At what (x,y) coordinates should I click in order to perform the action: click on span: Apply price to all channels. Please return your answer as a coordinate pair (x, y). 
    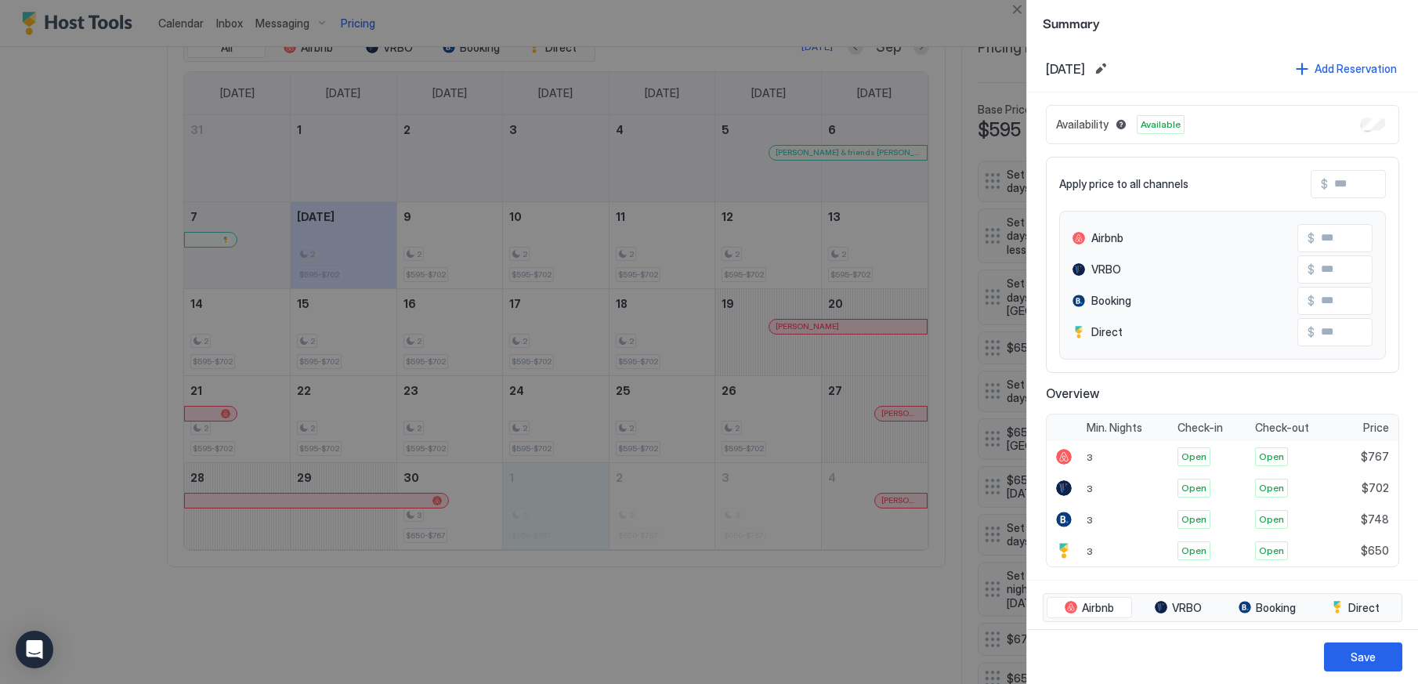
    Looking at the image, I should click on (1123, 184).